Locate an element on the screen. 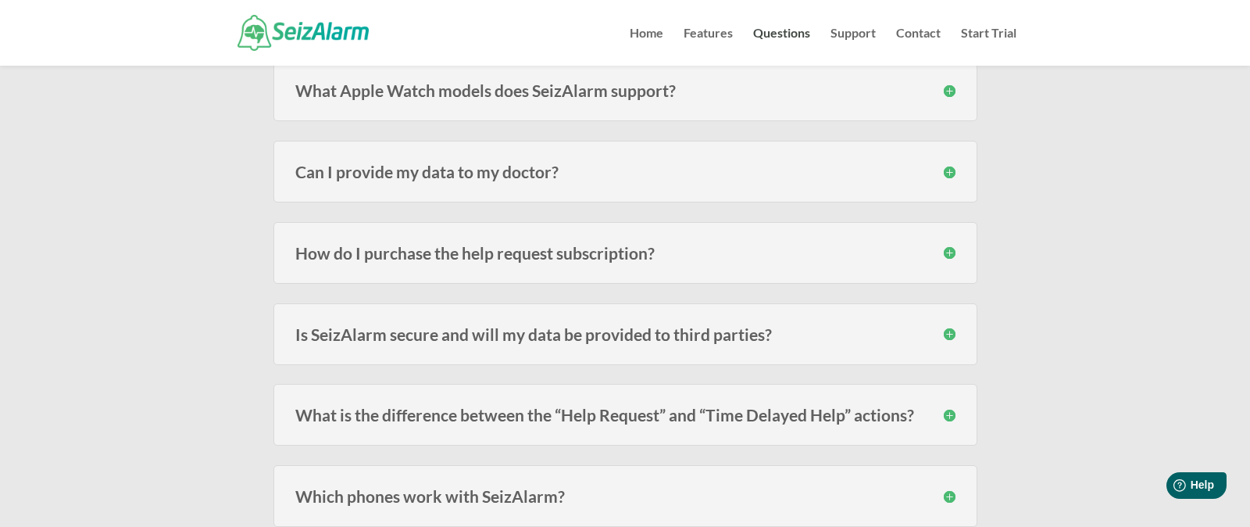  a: Support is located at coordinates (853, 46).